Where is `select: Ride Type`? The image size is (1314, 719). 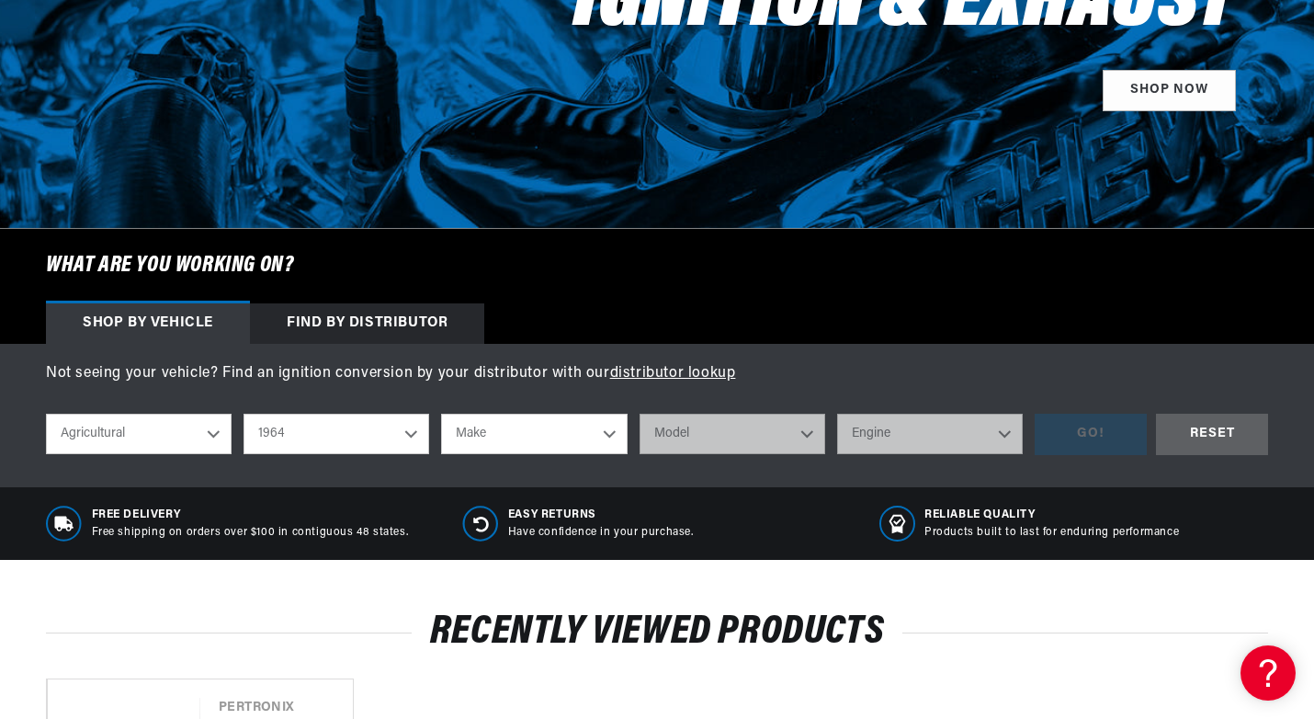
select: Ride Type is located at coordinates (139, 434).